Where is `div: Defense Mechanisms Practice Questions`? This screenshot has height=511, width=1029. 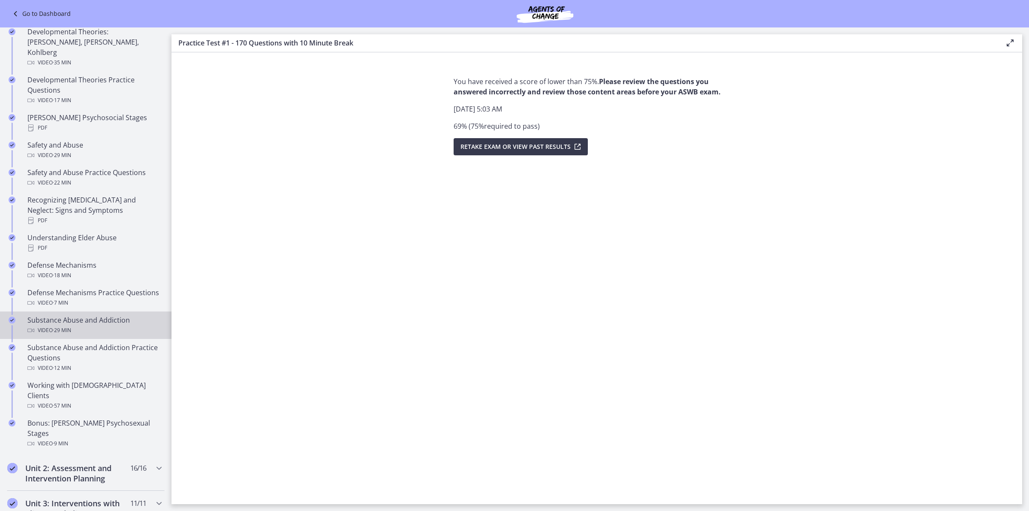
div: Defense Mechanisms Practice Questions is located at coordinates (94, 298).